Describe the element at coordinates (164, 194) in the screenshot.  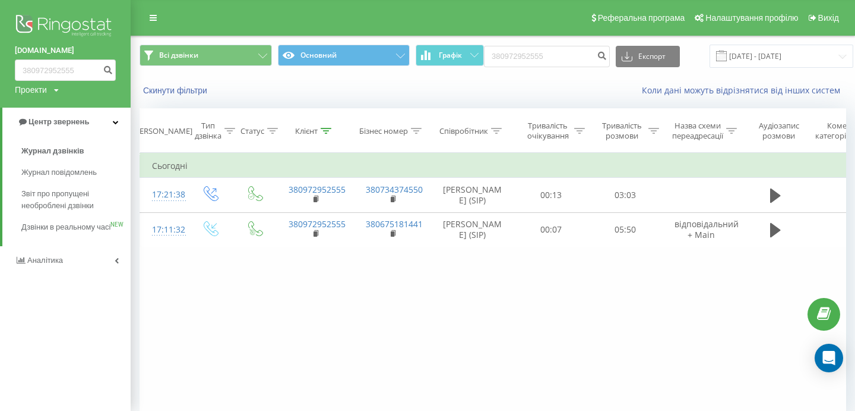
I see `div: 17:21:38` at that location.